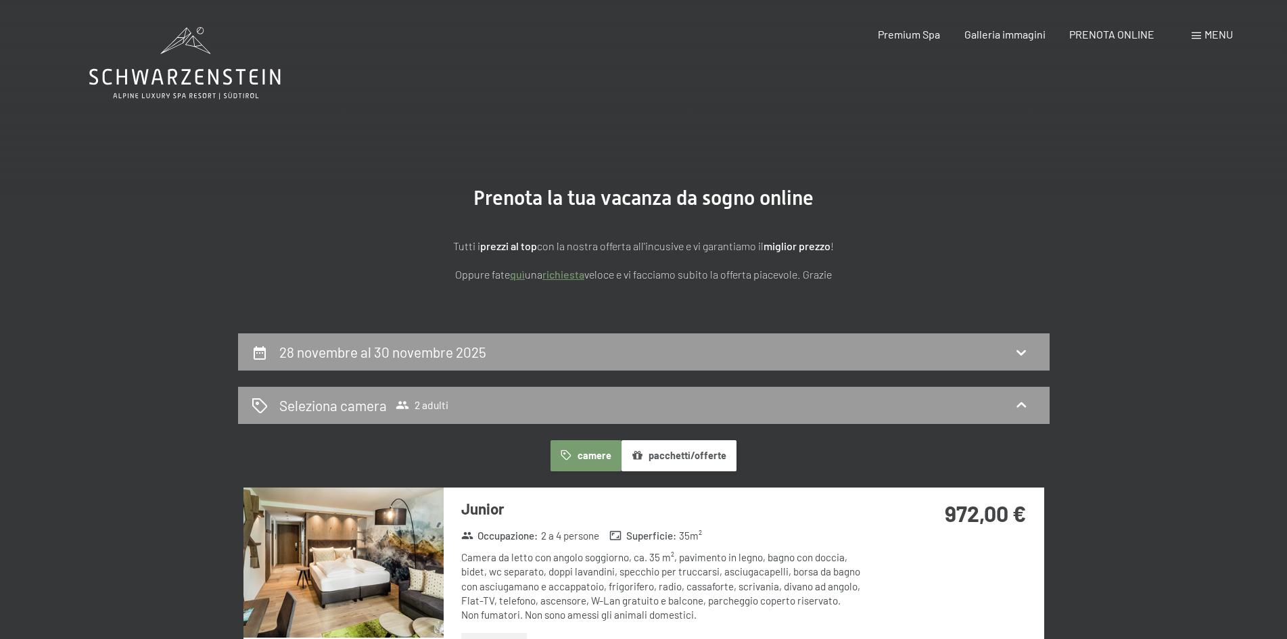  What do you see at coordinates (518, 274) in the screenshot?
I see `a: quì` at bounding box center [518, 274].